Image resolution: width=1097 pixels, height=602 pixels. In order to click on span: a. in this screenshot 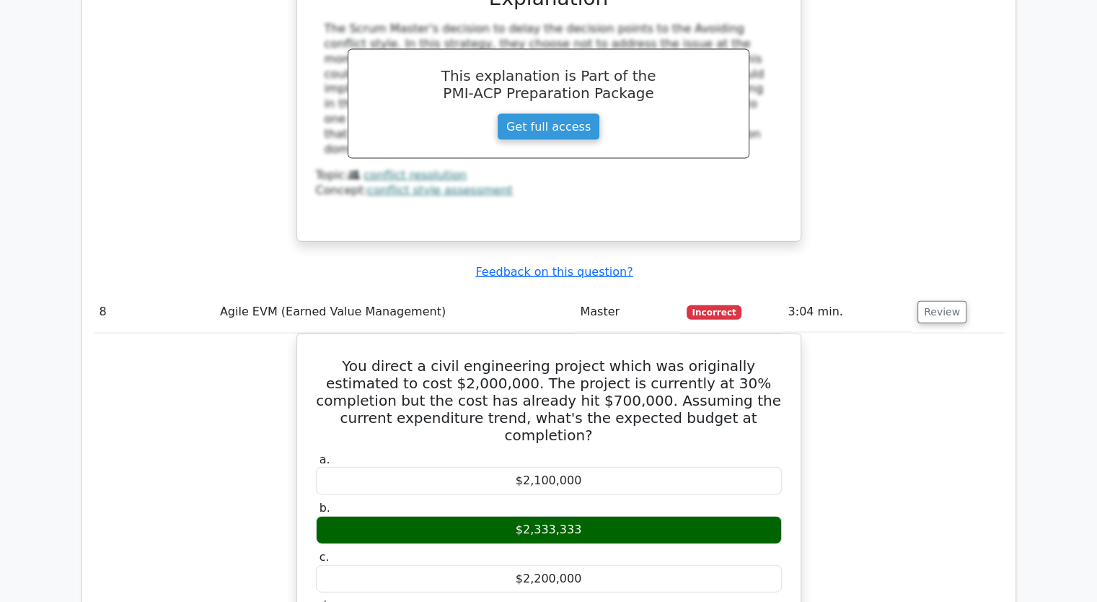, I will do `click(325, 459)`.